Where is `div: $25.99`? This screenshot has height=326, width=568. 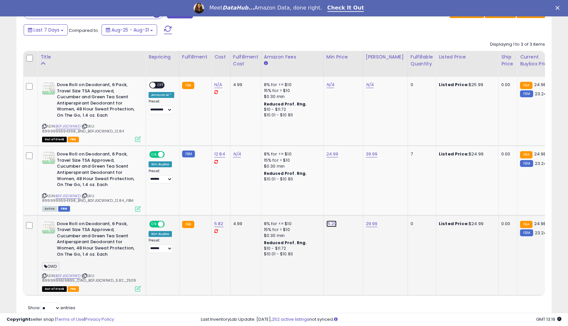
div: $25.99 is located at coordinates (466, 85).